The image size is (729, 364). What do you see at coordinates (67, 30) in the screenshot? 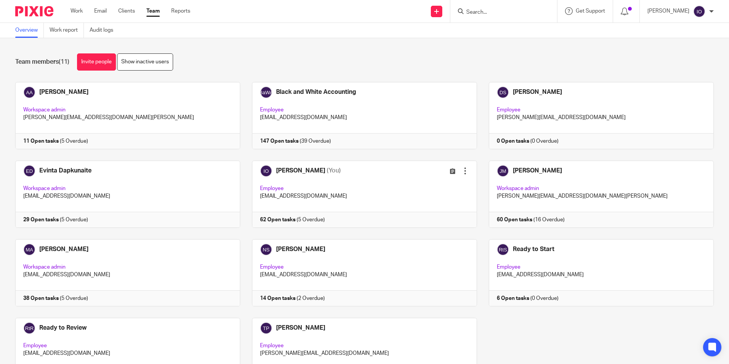
I see `a: Work report` at bounding box center [67, 30].